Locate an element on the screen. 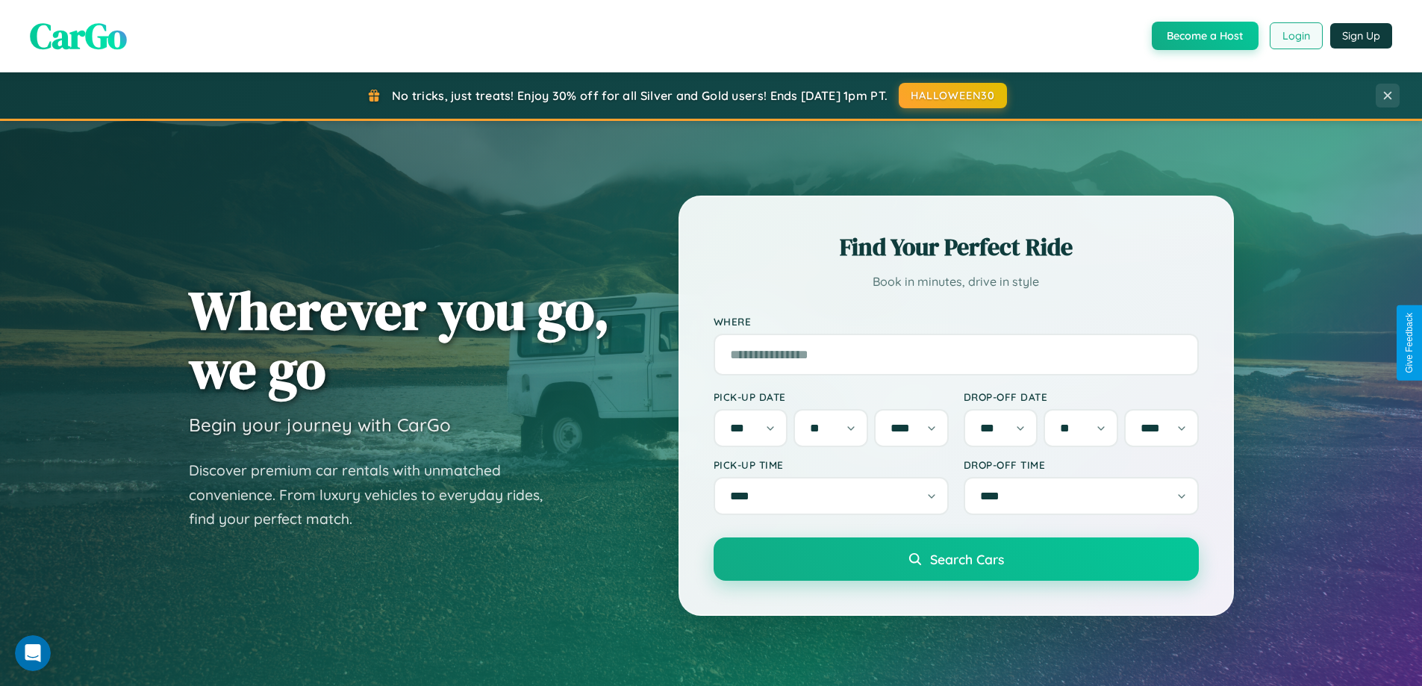 The image size is (1422, 686). div: Give Feedback is located at coordinates (1409, 343).